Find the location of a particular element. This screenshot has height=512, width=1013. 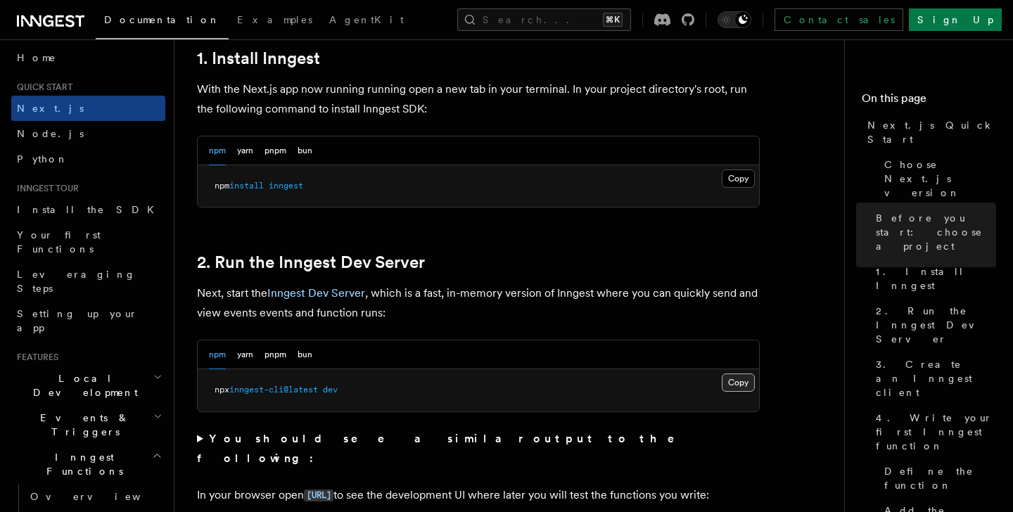

a: Node.js is located at coordinates (88, 134).